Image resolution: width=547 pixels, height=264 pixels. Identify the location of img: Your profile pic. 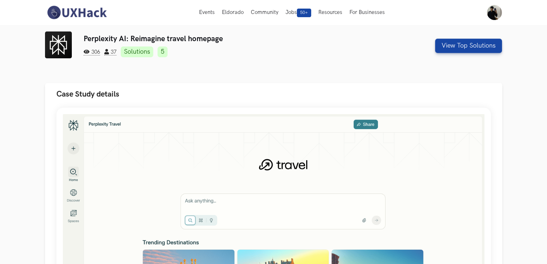
(494, 13).